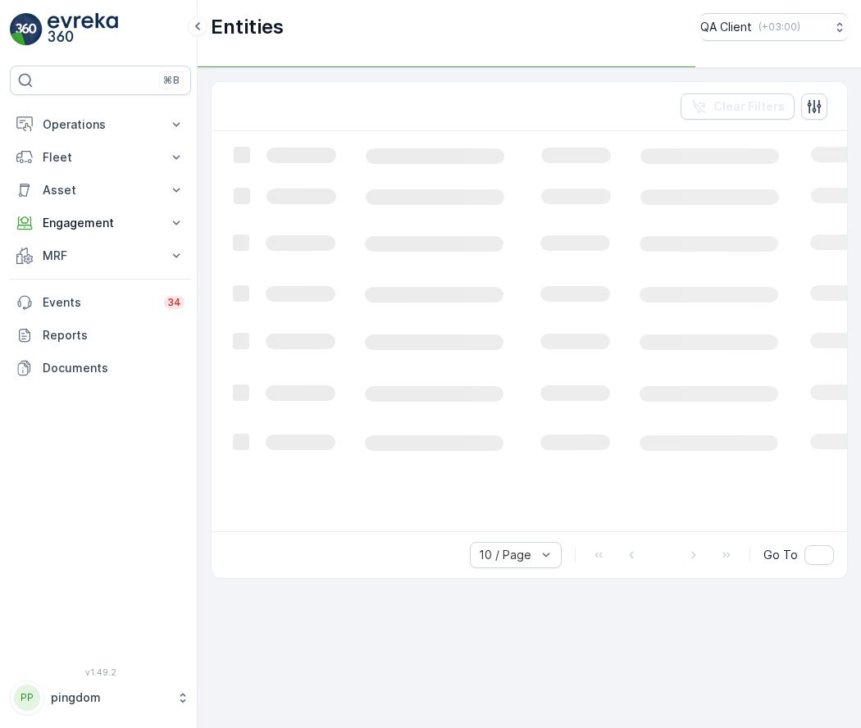  I want to click on p: Operations, so click(100, 125).